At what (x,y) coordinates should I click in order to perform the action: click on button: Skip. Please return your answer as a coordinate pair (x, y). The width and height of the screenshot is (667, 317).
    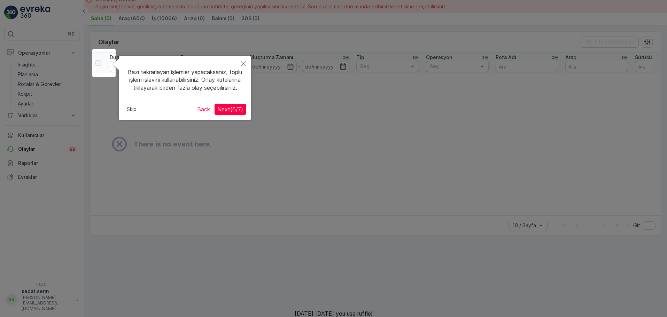
    Looking at the image, I should click on (132, 109).